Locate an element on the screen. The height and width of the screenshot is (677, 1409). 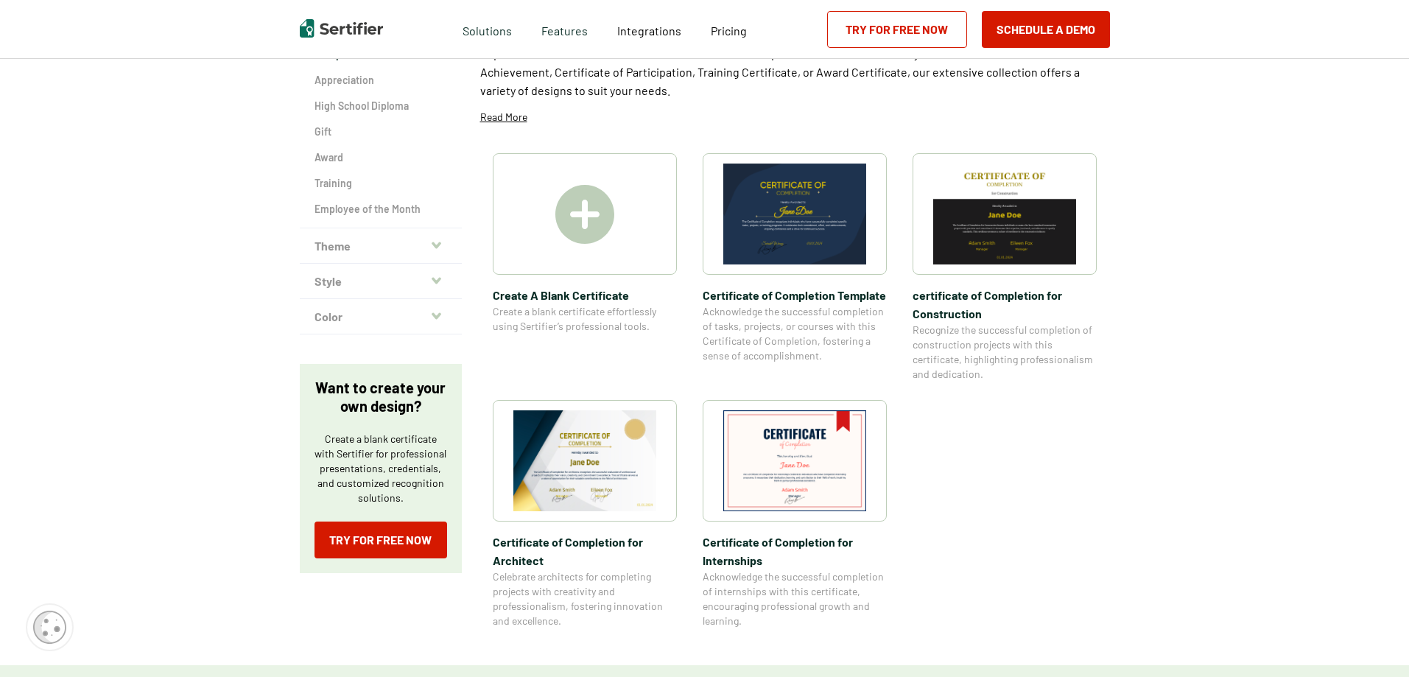
h2: Appreciation is located at coordinates (381, 80).